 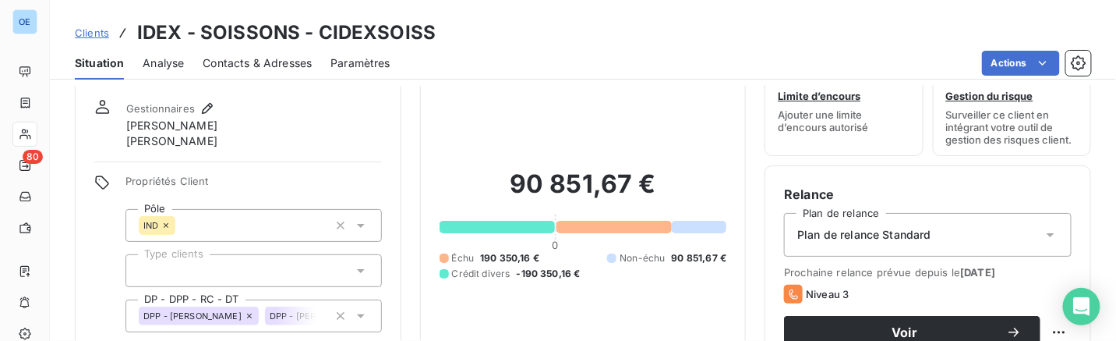 I want to click on span: Surveiller ce client en intégrant votre outil de gestion des risques client., so click(x=1012, y=127).